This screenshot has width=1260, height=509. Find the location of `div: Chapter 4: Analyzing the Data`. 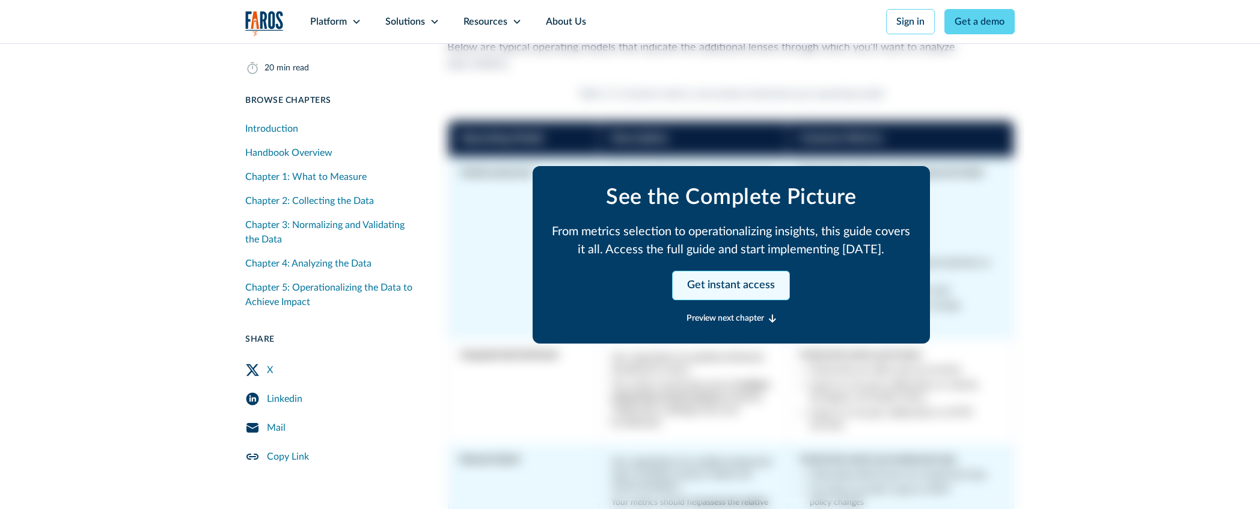

div: Chapter 4: Analyzing the Data is located at coordinates (308, 263).